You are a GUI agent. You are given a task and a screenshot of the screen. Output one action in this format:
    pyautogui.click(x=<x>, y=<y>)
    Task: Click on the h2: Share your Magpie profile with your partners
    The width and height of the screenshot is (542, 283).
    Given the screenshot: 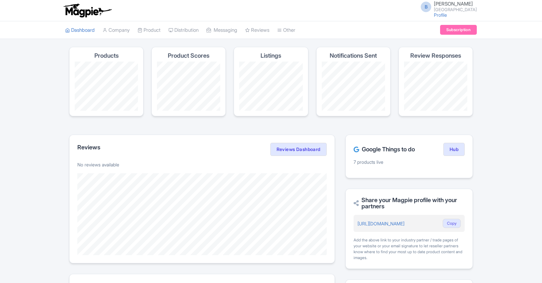 What is the action you would take?
    pyautogui.click(x=409, y=204)
    